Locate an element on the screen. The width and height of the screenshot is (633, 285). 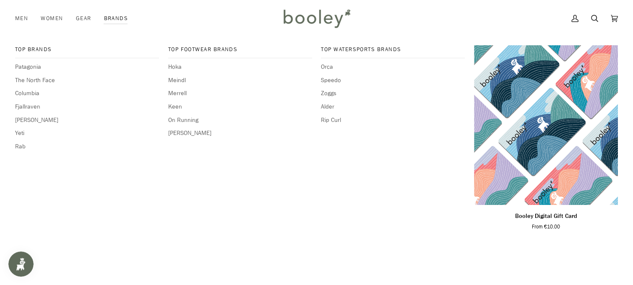
span: Top Brands is located at coordinates (87, 49).